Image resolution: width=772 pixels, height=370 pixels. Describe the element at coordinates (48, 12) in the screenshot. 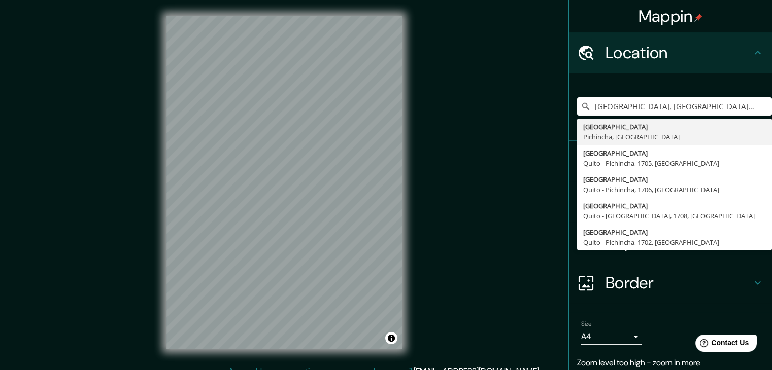

I see `span: Contact Us` at that location.